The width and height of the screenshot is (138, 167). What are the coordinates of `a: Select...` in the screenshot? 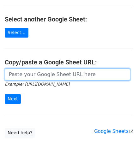 It's located at (16, 33).